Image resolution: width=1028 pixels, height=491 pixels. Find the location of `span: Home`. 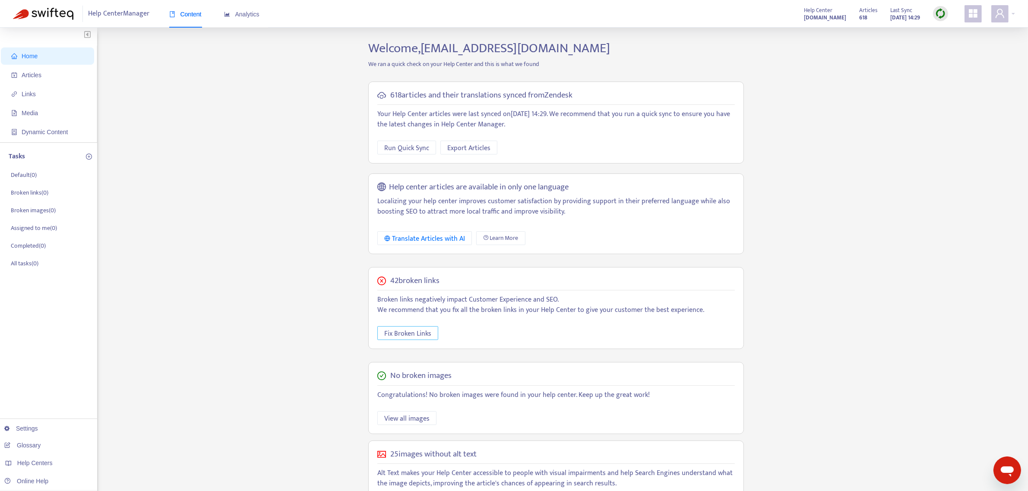

span: Home is located at coordinates (29, 56).